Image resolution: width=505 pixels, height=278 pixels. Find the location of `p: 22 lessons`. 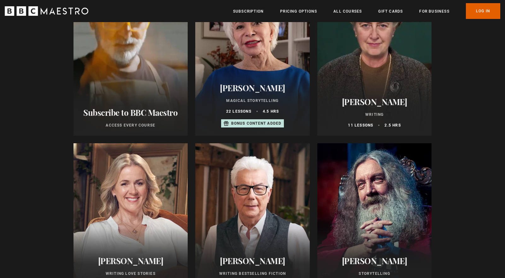

p: 22 lessons is located at coordinates (239, 111).